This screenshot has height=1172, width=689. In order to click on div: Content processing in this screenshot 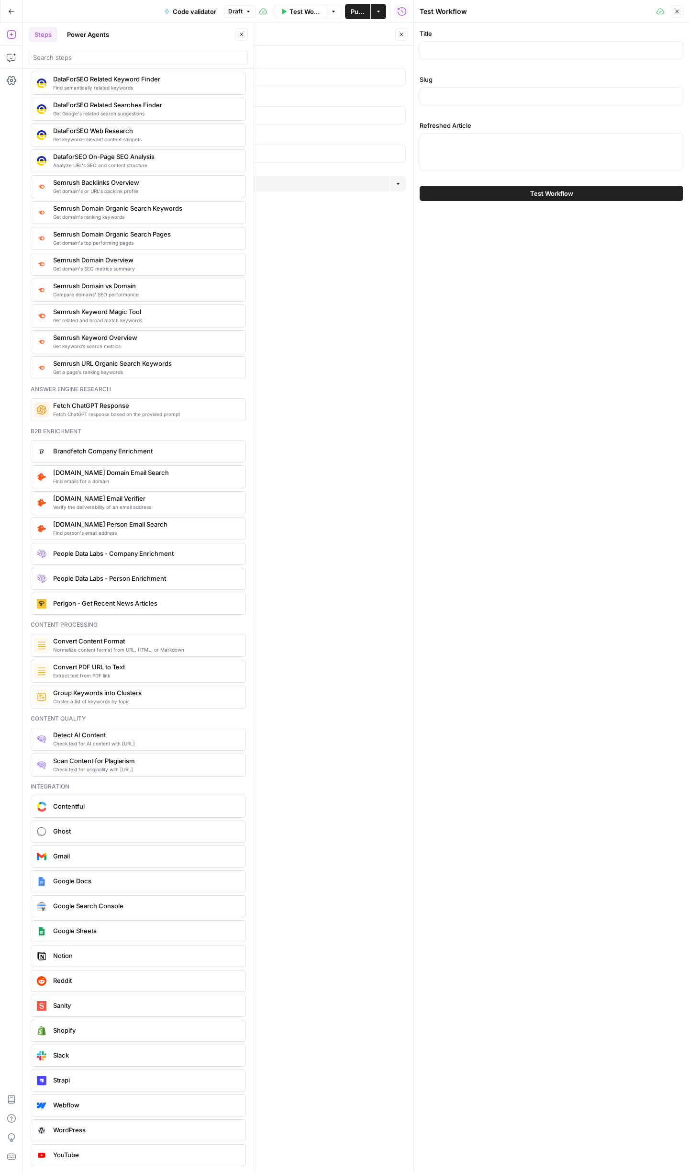, I will do `click(138, 625)`.